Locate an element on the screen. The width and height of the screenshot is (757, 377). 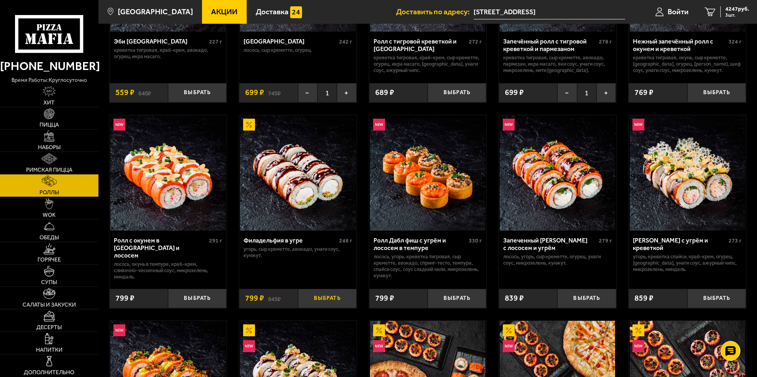
div: Запечённый ролл с тигровой креветкой и пармезаном is located at coordinates (550, 45).